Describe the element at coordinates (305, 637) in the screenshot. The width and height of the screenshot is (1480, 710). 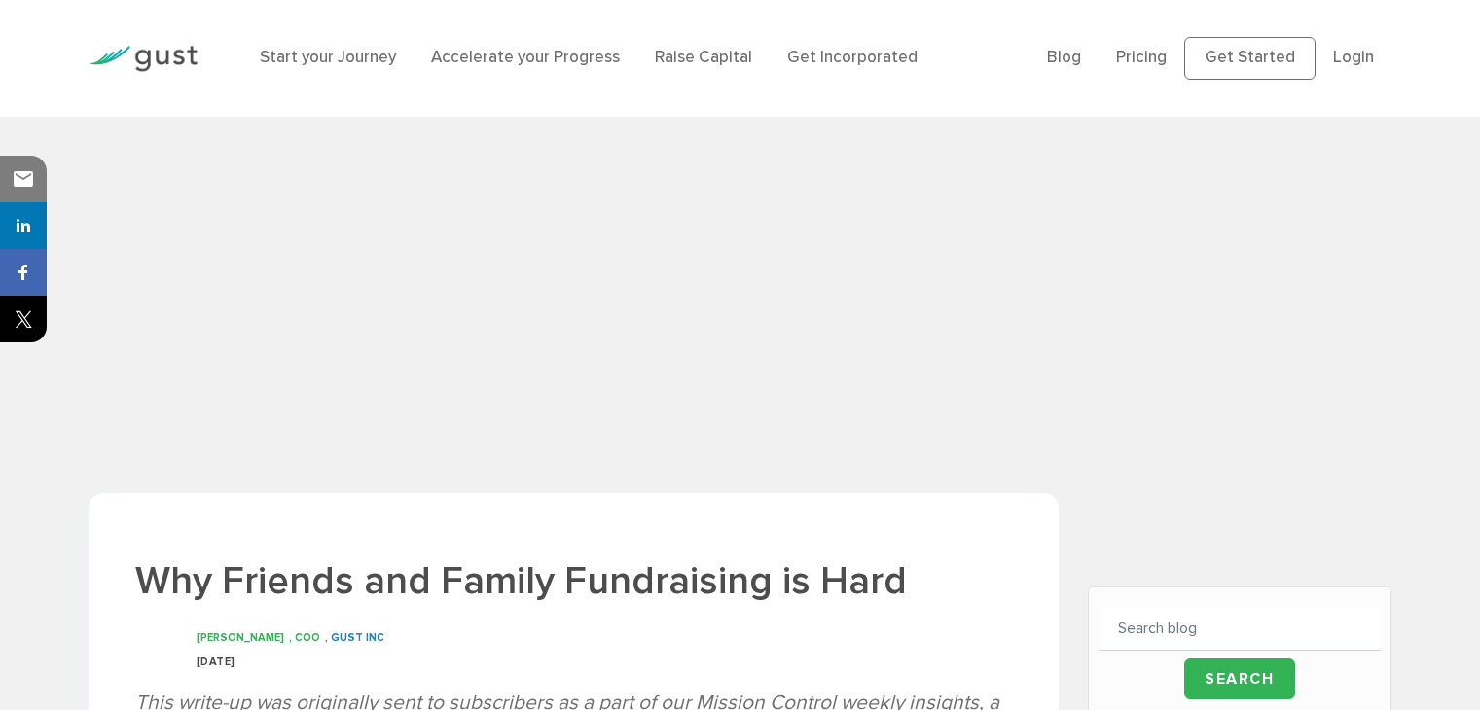
I see `span: , COO` at that location.